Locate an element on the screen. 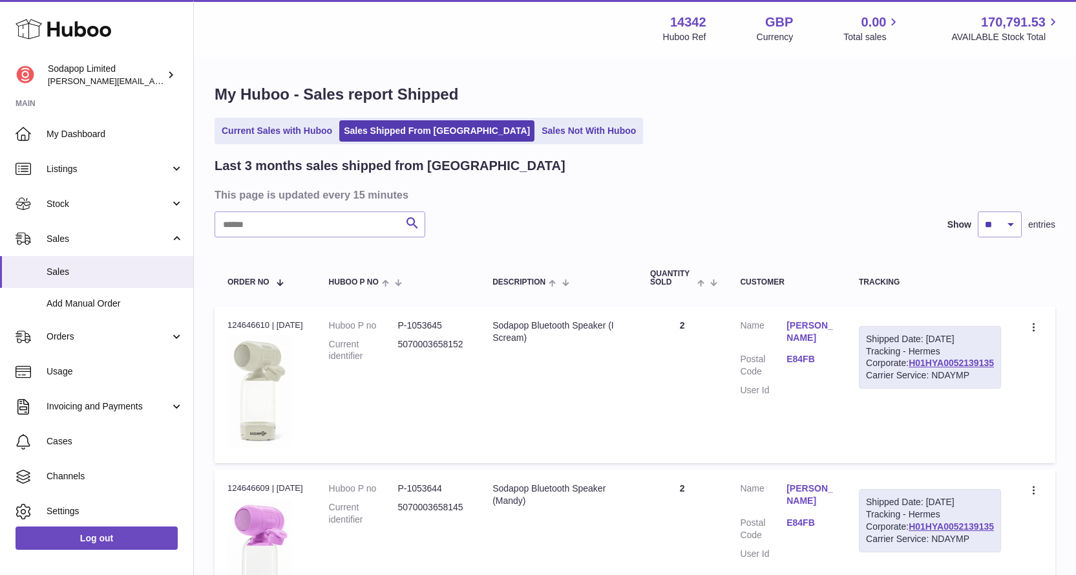 The height and width of the screenshot is (575, 1076). h1: My Huboo - Sales report Shipped is located at coordinates (635, 94).